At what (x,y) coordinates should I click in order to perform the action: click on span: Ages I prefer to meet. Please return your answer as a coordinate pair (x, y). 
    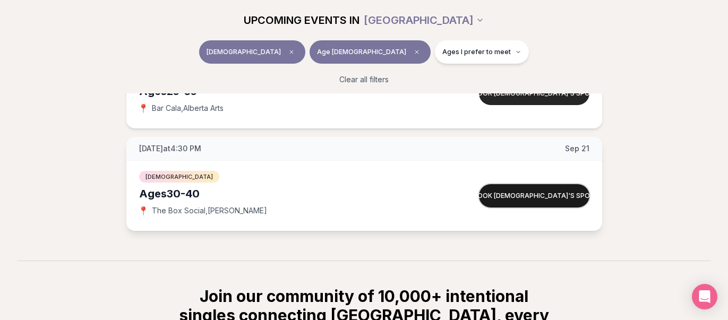
    Looking at the image, I should click on (477, 52).